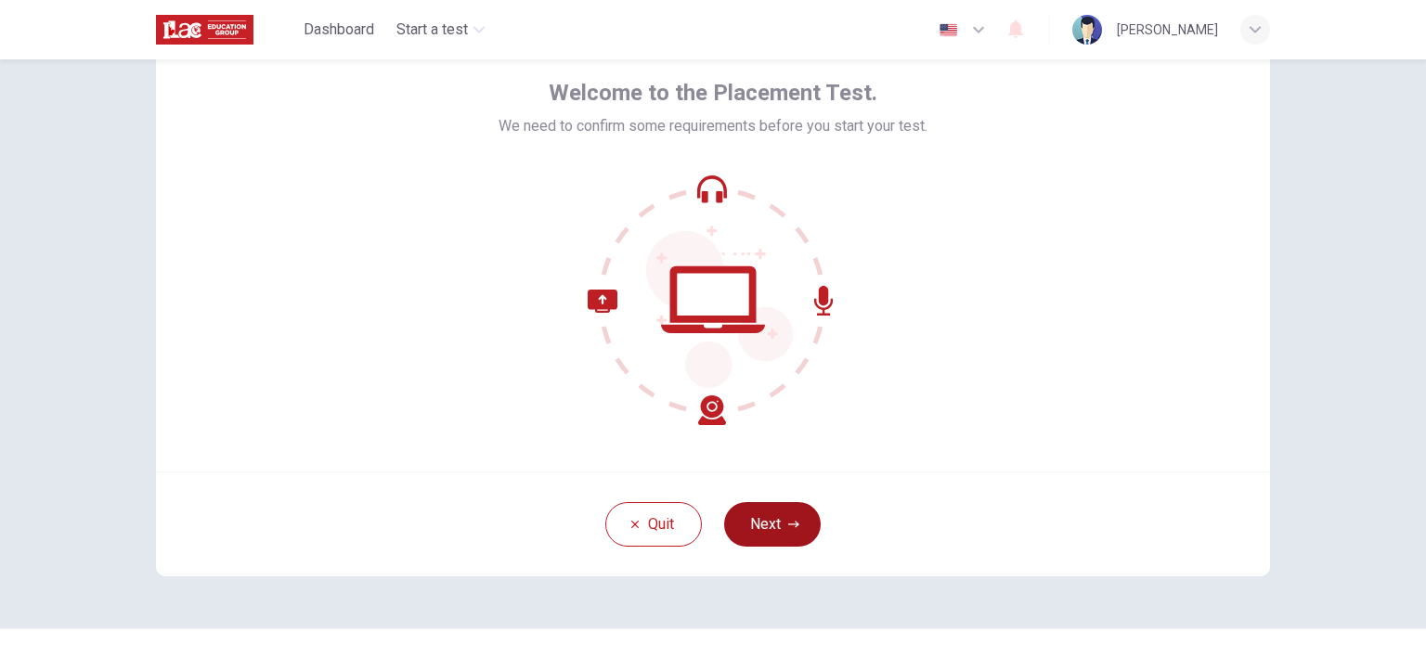 The width and height of the screenshot is (1426, 645). I want to click on img: Profile picture, so click(1087, 30).